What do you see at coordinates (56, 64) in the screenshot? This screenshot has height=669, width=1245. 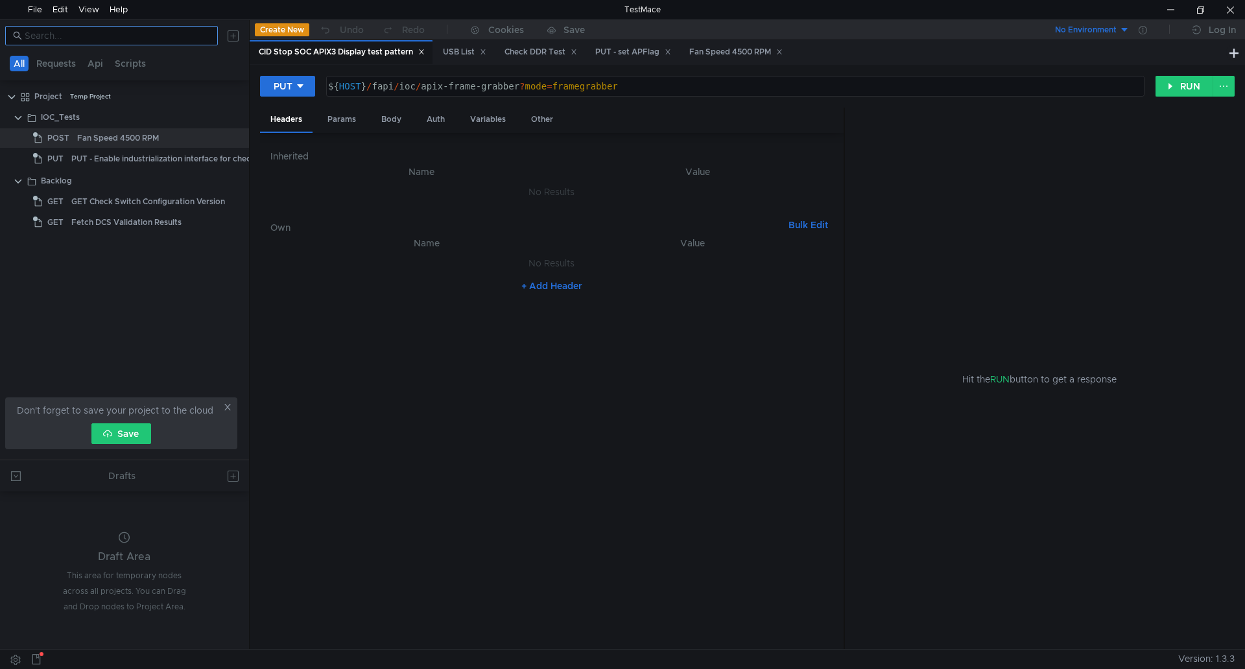 I see `button: Requests` at bounding box center [56, 64].